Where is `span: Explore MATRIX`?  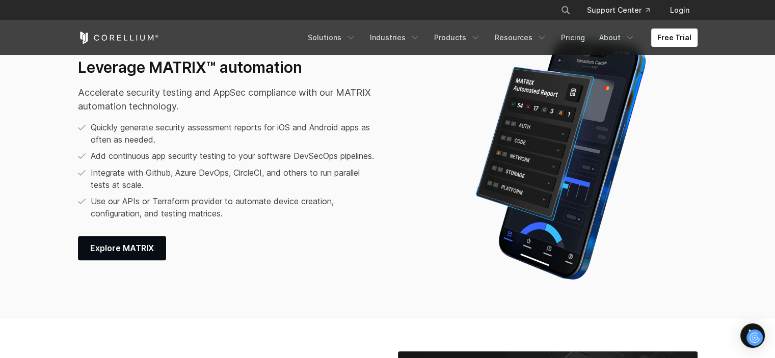 span: Explore MATRIX is located at coordinates (122, 248).